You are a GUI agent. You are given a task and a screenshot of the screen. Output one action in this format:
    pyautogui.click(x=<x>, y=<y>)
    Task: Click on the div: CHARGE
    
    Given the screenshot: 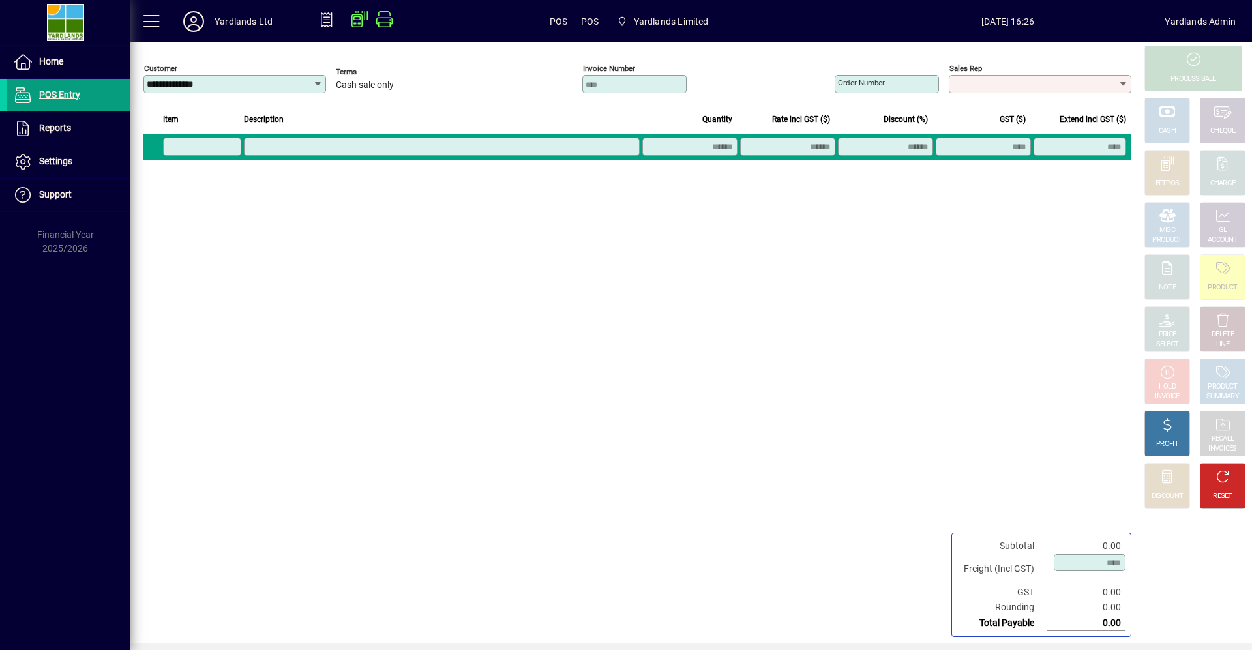 What is the action you would take?
    pyautogui.click(x=1222, y=183)
    